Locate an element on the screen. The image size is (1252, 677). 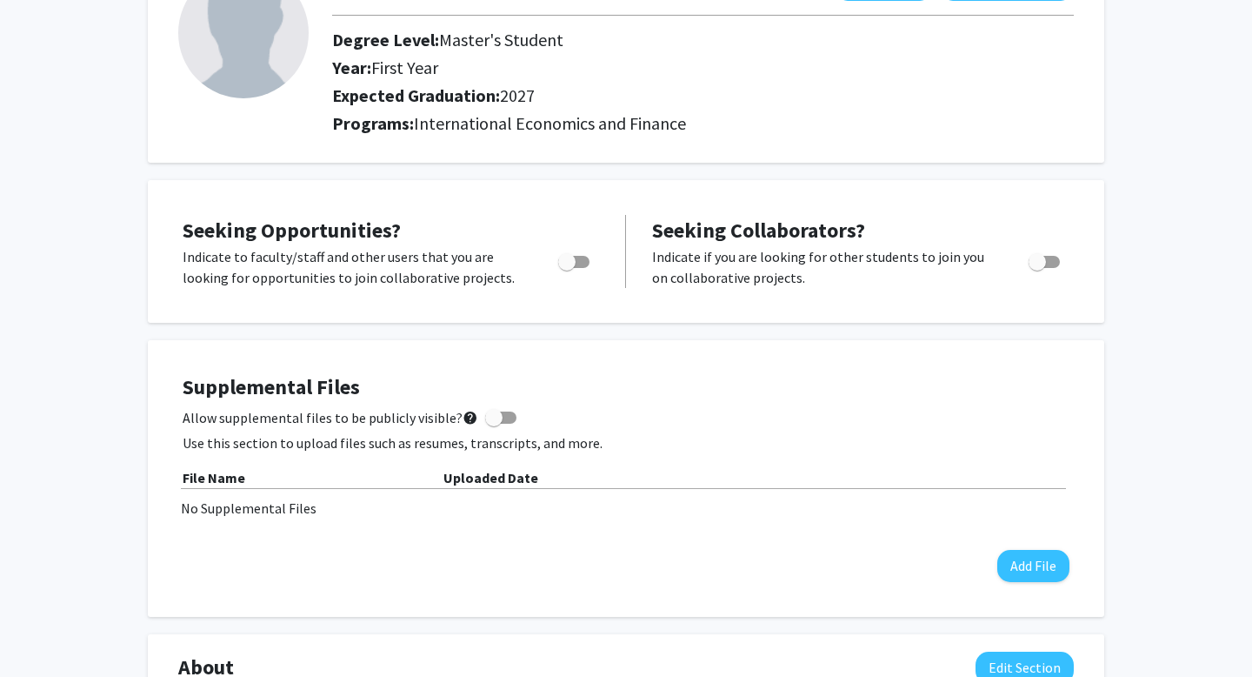
span: Seeking Collaborators? is located at coordinates (758, 230).